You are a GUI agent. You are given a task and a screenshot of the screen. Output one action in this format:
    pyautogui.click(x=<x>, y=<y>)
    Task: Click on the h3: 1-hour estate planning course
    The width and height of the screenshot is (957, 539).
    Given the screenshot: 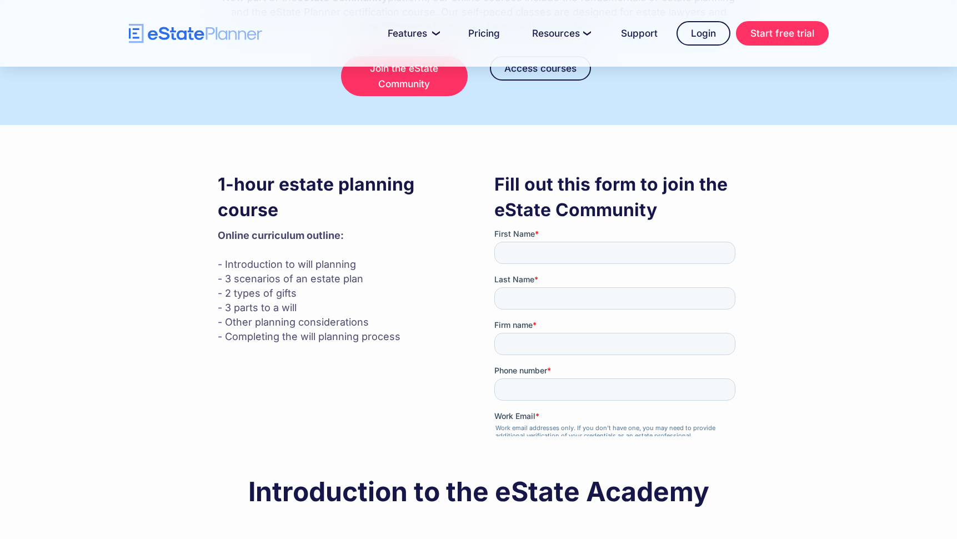 What is the action you would take?
    pyautogui.click(x=340, y=197)
    